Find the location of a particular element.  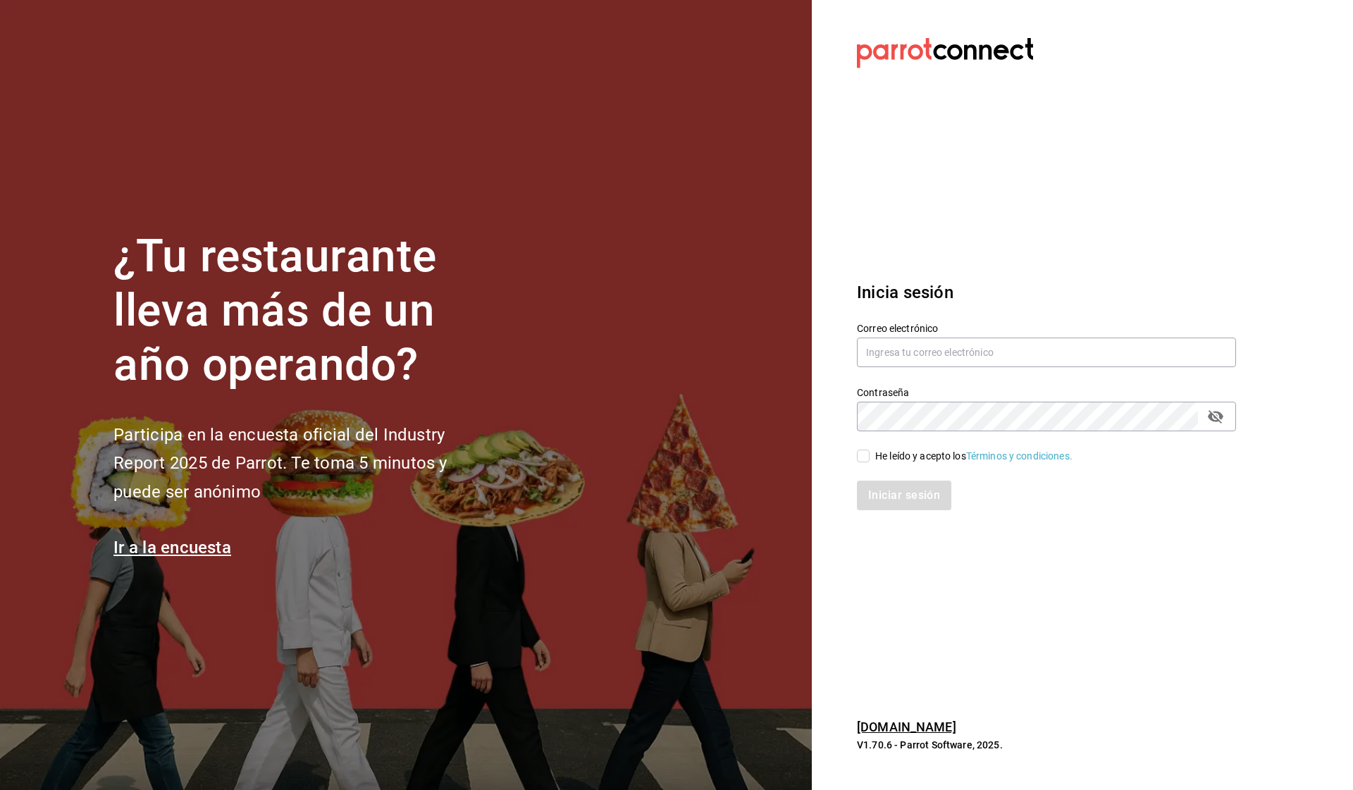

p: V1.70.6 - Parrot Software, 2025. is located at coordinates (1046, 745).